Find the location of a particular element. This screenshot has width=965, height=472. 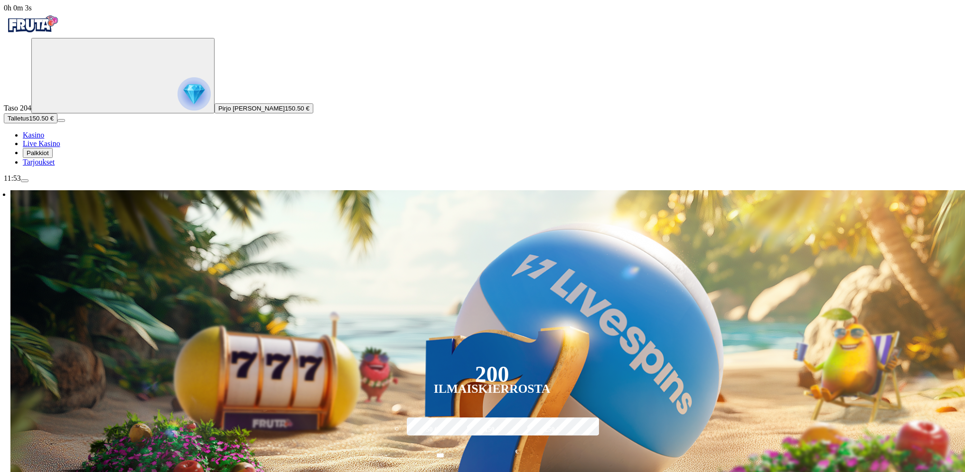

button: reward iconPalkkiot is located at coordinates (37, 153).